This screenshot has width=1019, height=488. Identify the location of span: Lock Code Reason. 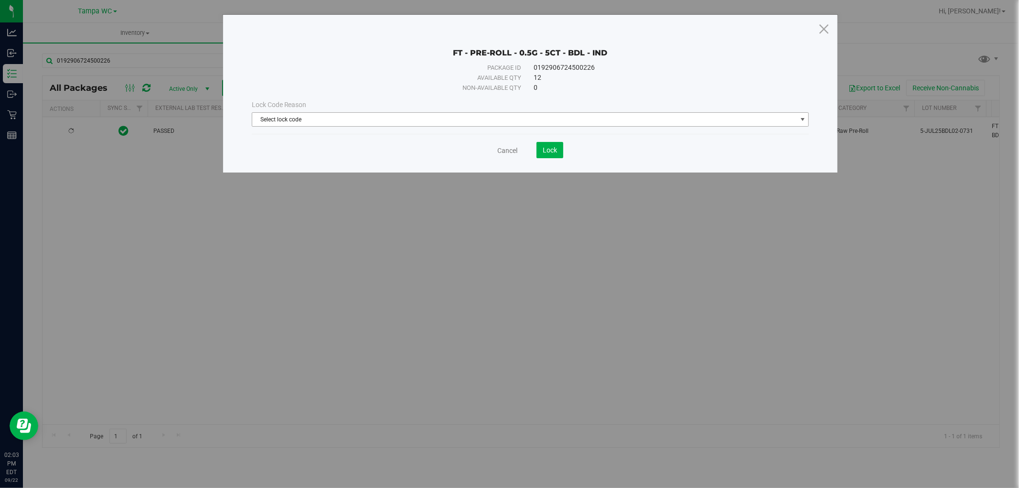
(279, 105).